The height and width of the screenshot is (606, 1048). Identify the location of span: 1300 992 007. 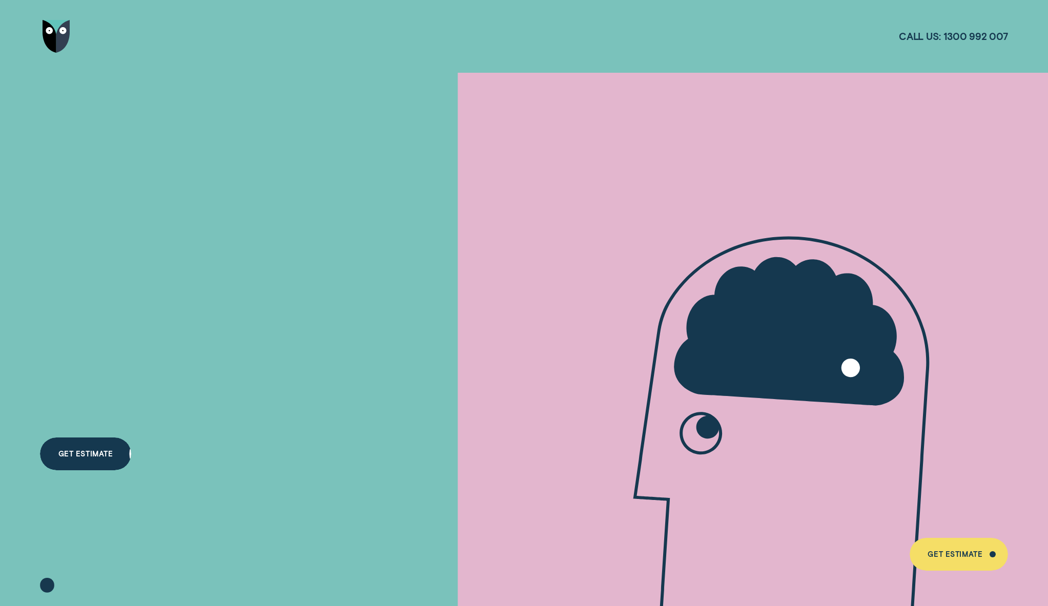
(975, 36).